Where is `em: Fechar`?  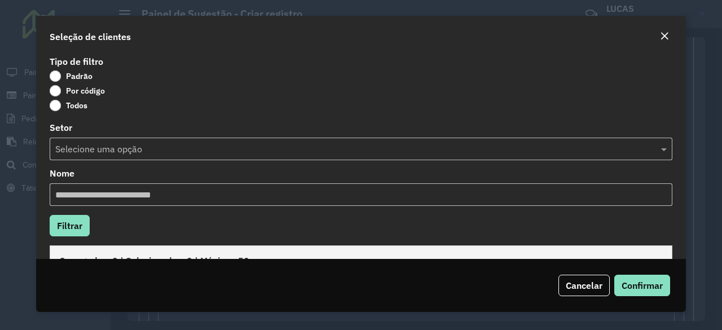 em: Fechar is located at coordinates (664, 36).